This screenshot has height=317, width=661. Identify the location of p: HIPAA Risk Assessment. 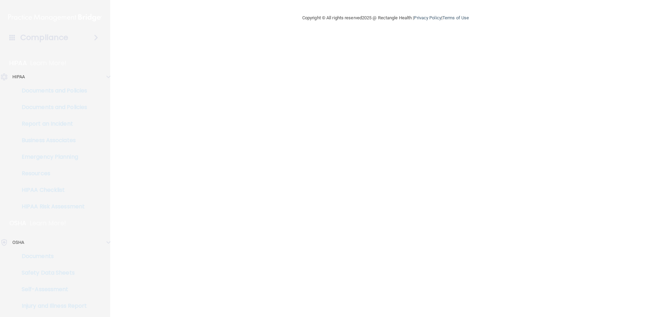
(51, 206).